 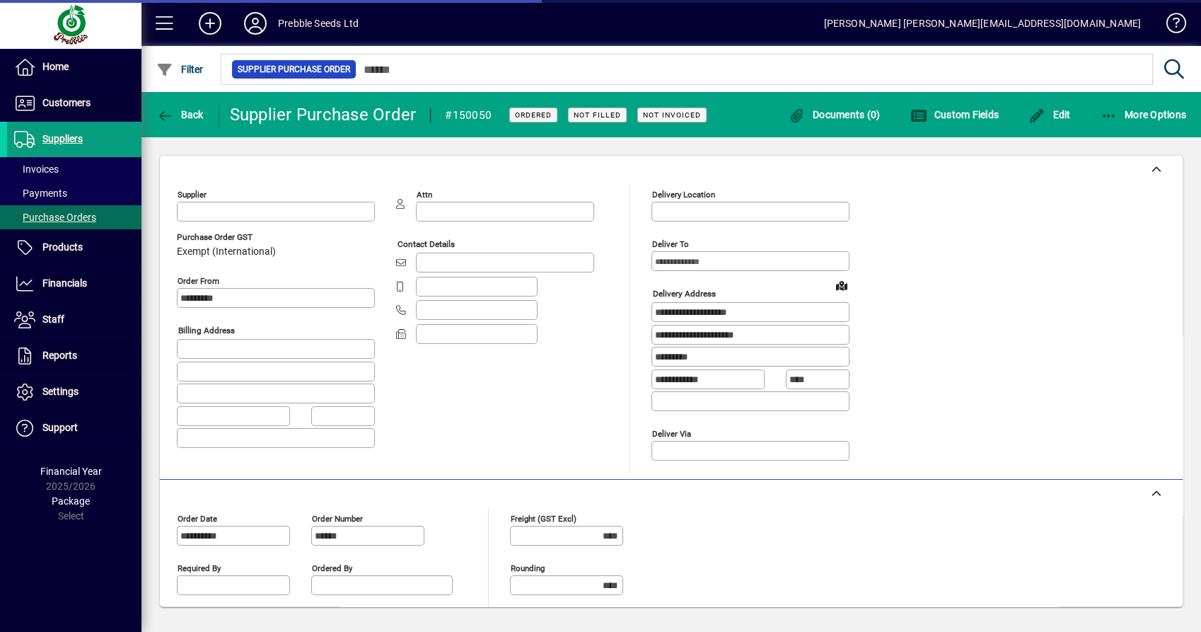 I want to click on span: Customers, so click(x=67, y=103).